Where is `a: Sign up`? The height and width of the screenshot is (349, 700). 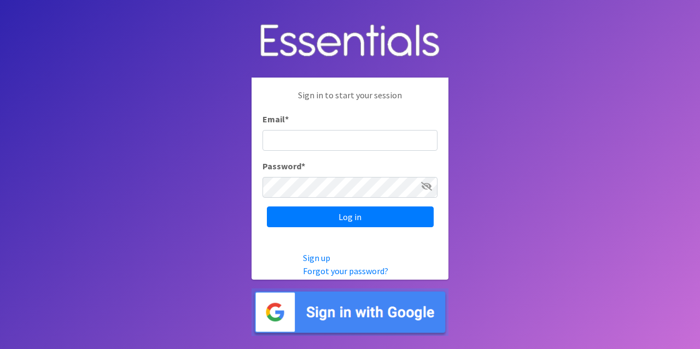
a: Sign up is located at coordinates (317, 258).